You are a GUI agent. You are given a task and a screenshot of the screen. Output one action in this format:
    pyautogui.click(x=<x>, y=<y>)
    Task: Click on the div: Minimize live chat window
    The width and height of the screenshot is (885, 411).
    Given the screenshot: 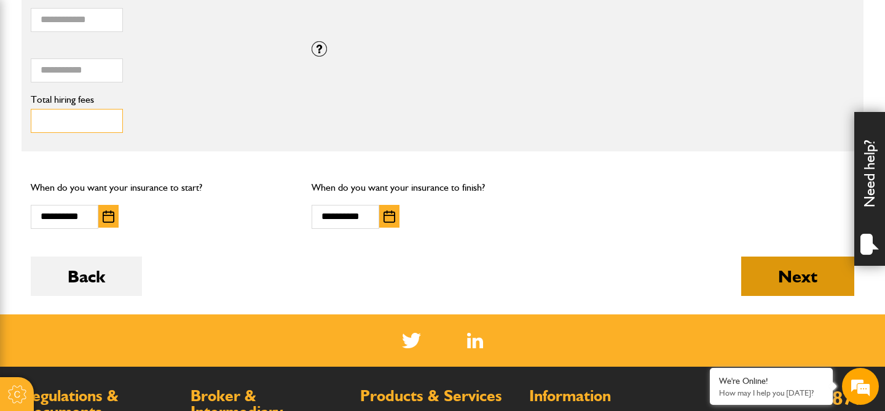 What is the action you would take?
    pyautogui.click(x=216, y=21)
    